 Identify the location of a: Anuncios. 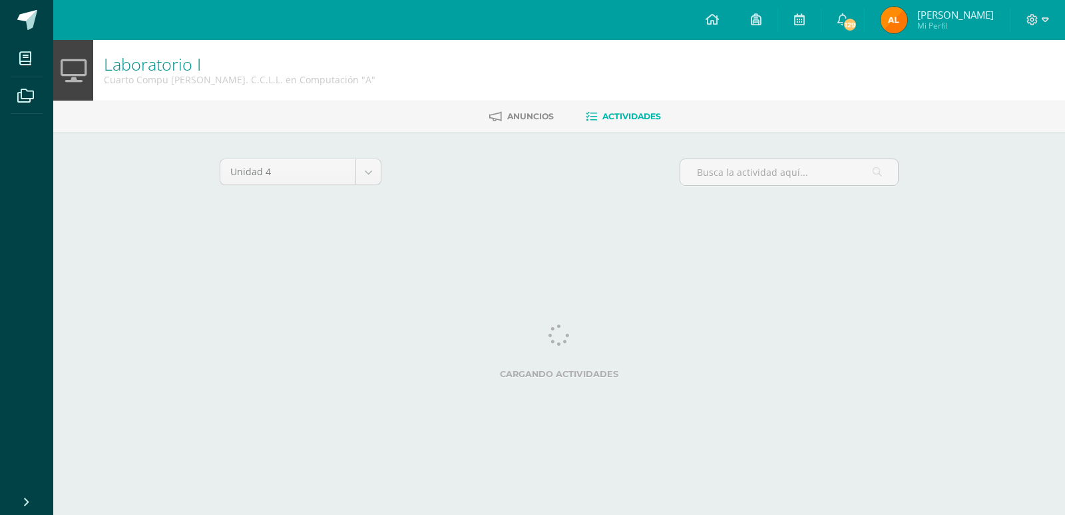
(521, 117).